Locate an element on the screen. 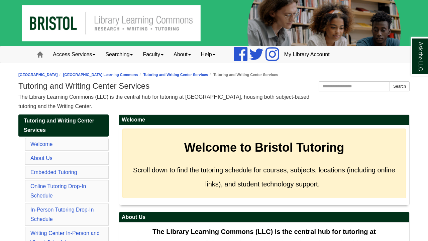 The height and width of the screenshot is (241, 428). span: Tutoring and Writing Center Services is located at coordinates (59, 125).